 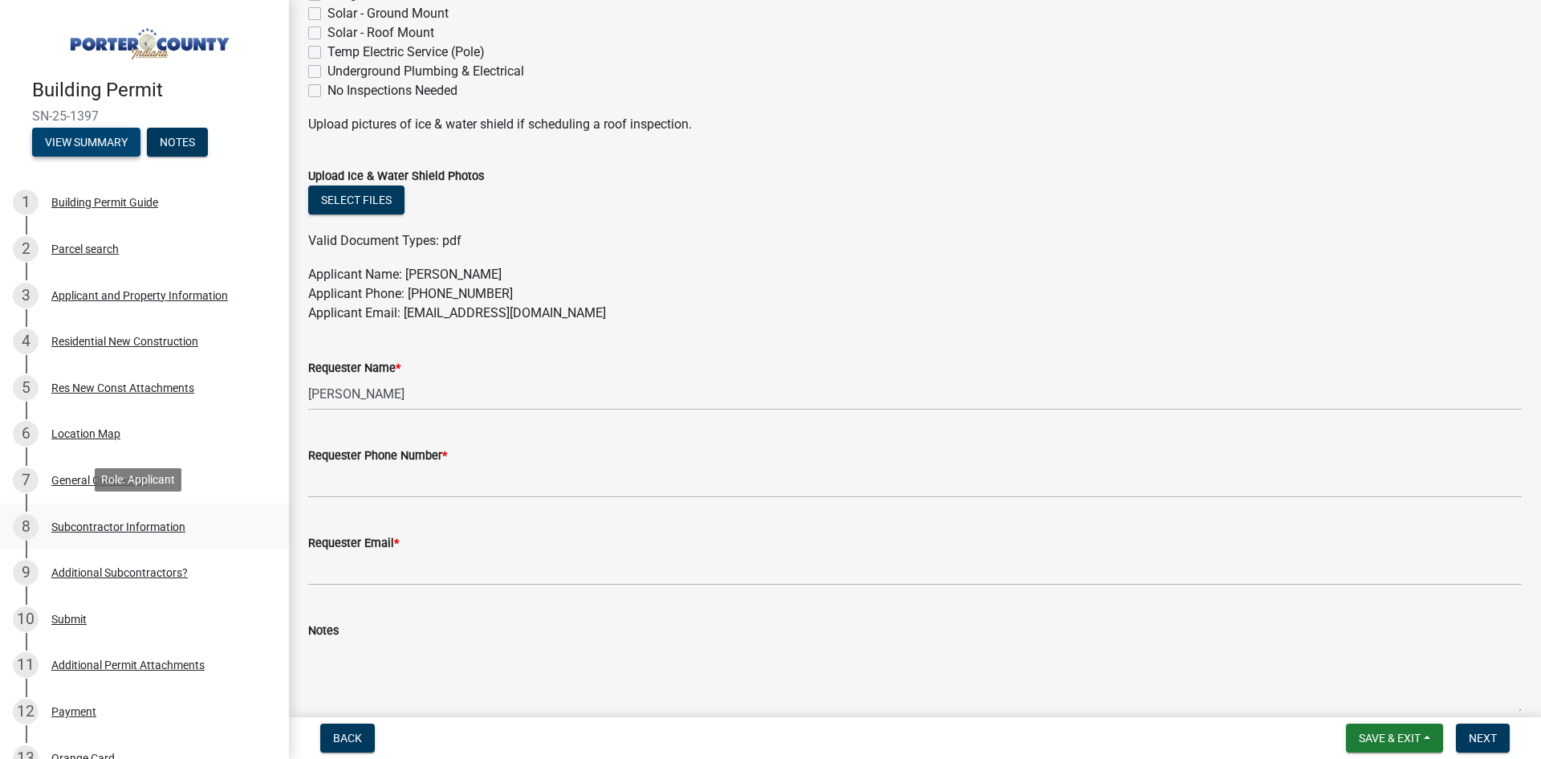 What do you see at coordinates (377, 456) in the screenshot?
I see `label: Requester Phone Number` at bounding box center [377, 456].